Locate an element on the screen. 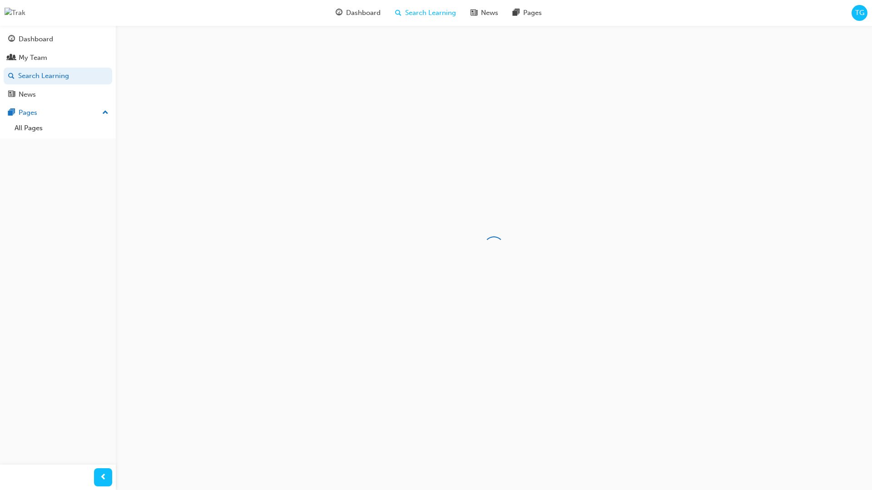  a: news-iconNews is located at coordinates (484, 13).